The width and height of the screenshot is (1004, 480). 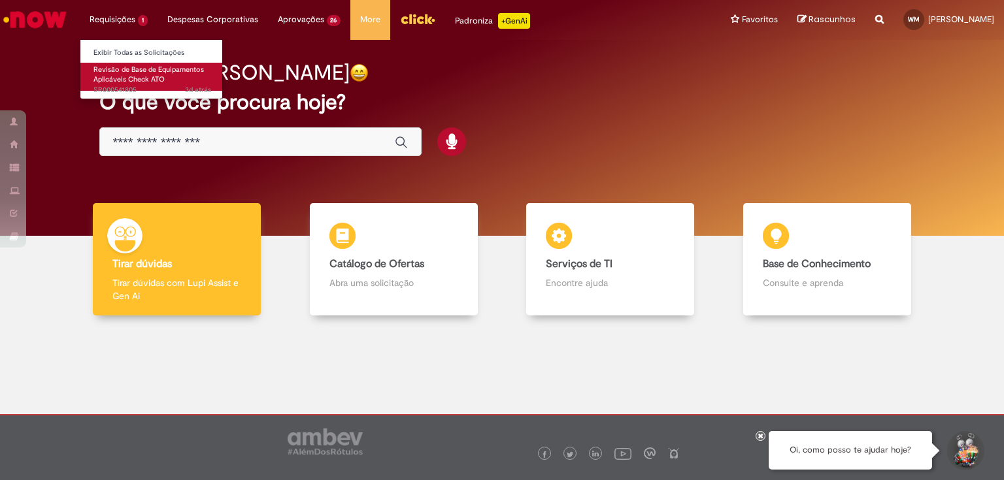 What do you see at coordinates (112, 20) in the screenshot?
I see `span: Requisições` at bounding box center [112, 20].